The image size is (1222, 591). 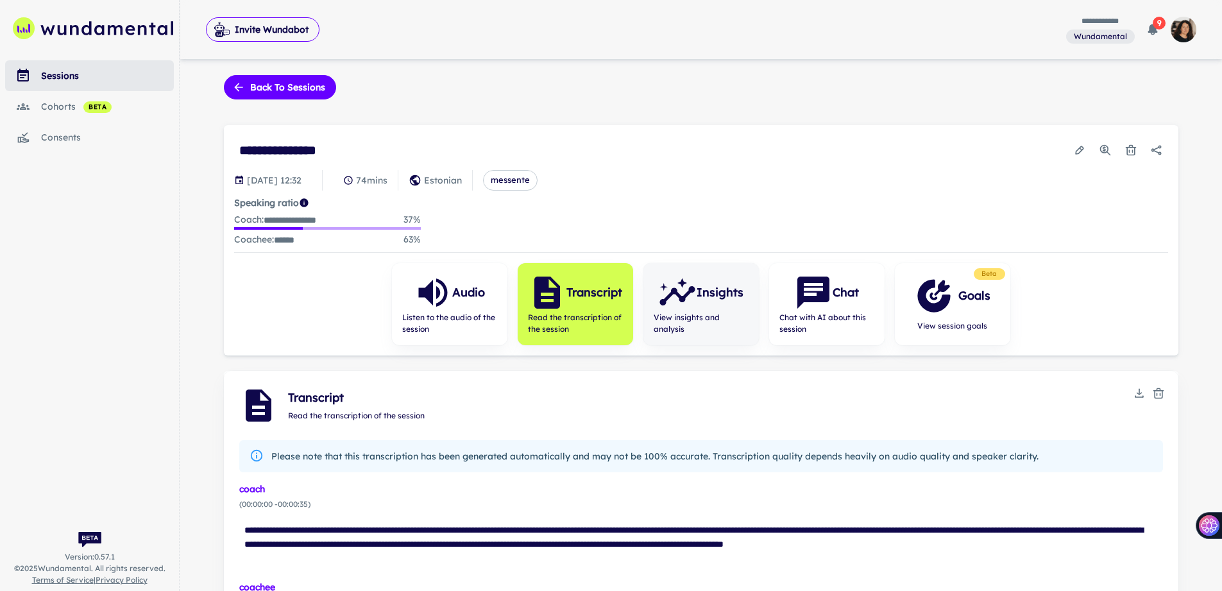 I want to click on button: ChatChat with AI about this session, so click(x=827, y=304).